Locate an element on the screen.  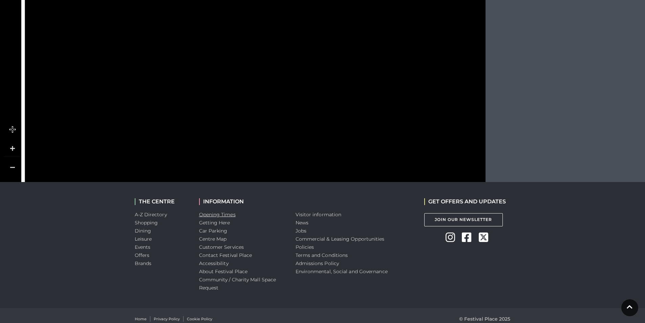
a: Centre Map is located at coordinates (213, 239).